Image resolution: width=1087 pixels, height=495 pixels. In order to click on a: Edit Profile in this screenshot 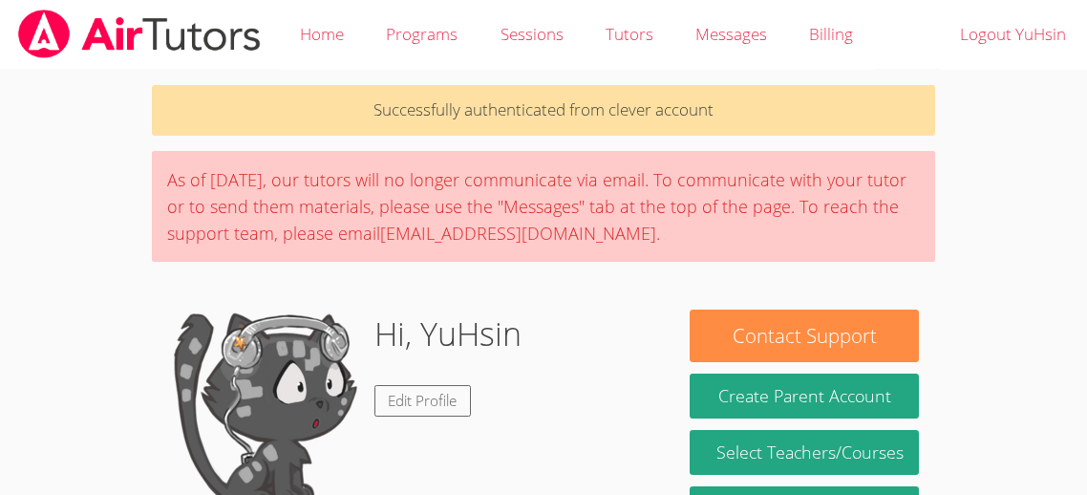, I will do `click(423, 400)`.